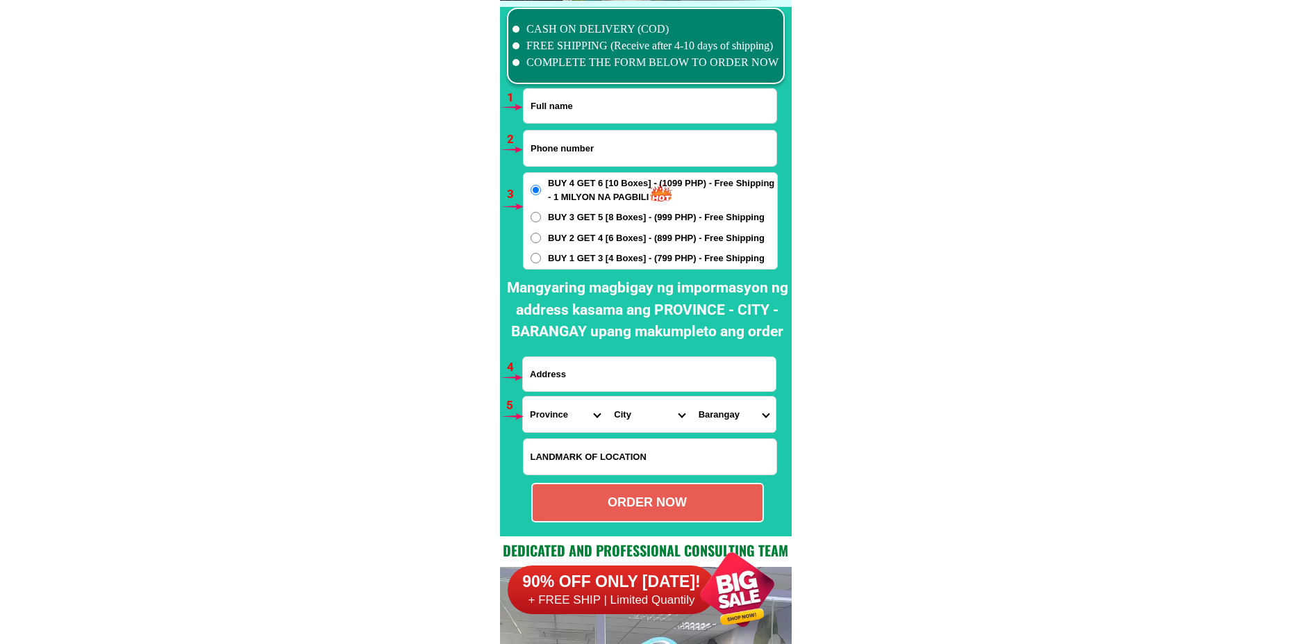  I want to click on input: BUY 3 GET 5 [8 Boxes] - (999 PHP) - Free Shipping, so click(535, 217).